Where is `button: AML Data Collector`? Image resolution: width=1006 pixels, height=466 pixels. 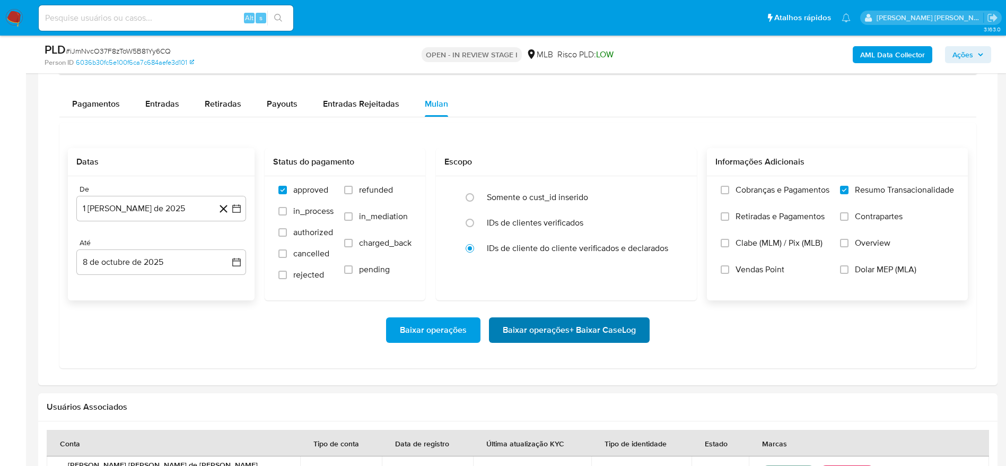
button: AML Data Collector is located at coordinates (893, 55).